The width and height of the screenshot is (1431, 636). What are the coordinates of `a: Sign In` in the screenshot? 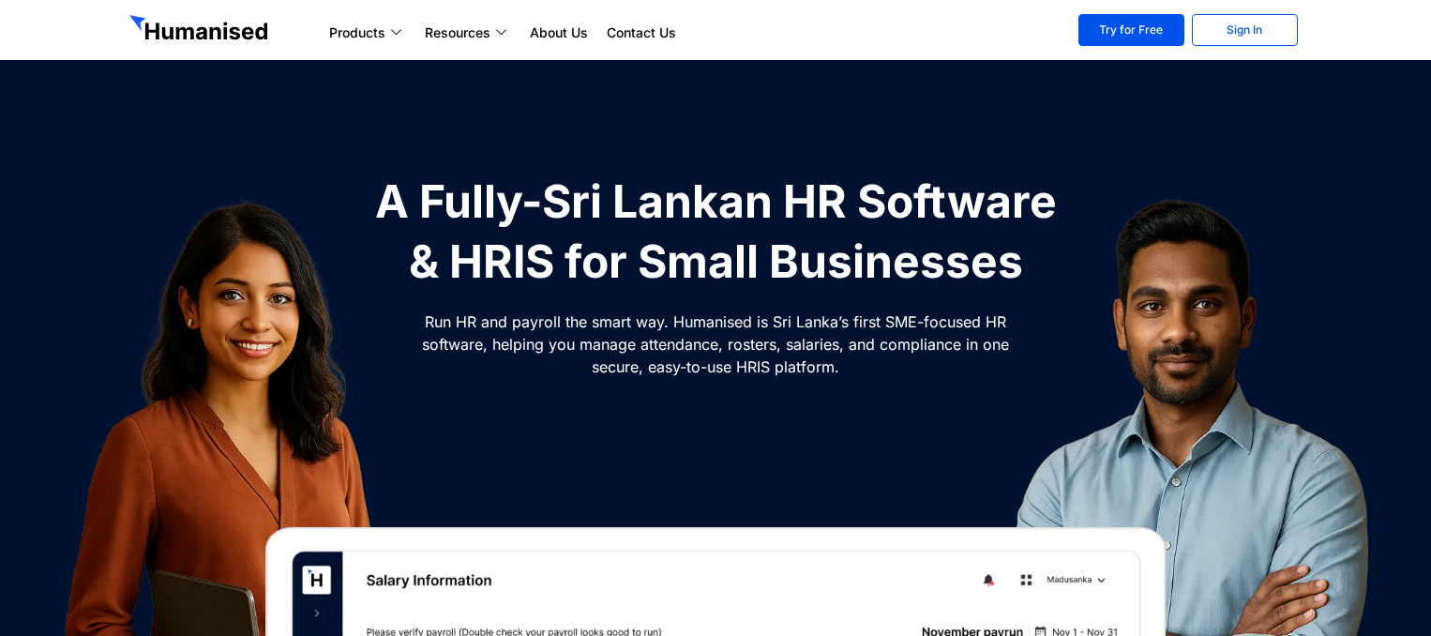 It's located at (1245, 30).